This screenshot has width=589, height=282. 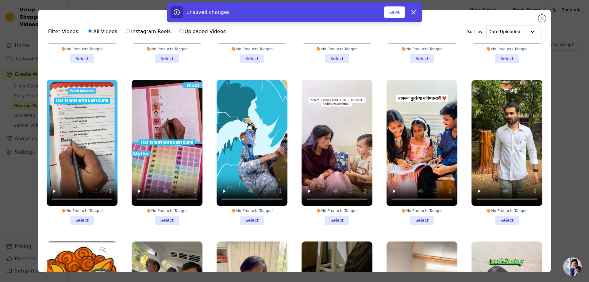 I want to click on div: Sort by:, so click(x=504, y=32).